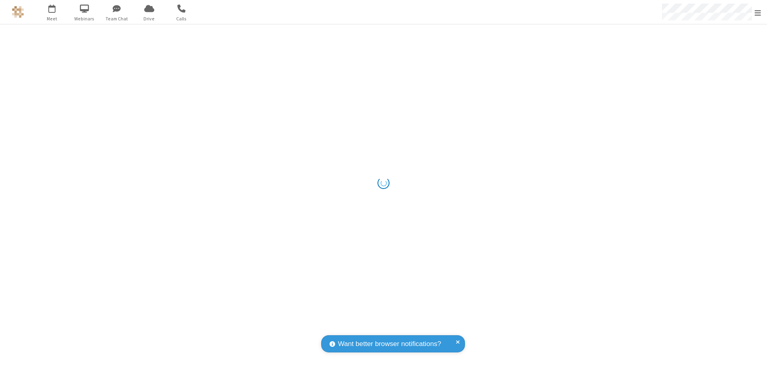 The width and height of the screenshot is (767, 366). I want to click on span: Webinars, so click(84, 19).